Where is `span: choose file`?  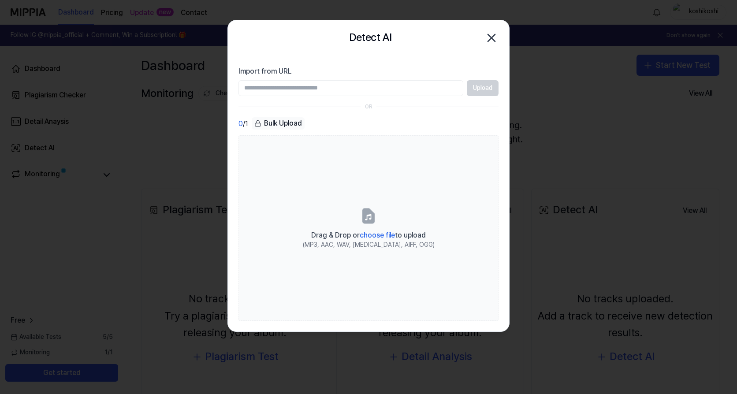 span: choose file is located at coordinates (377, 235).